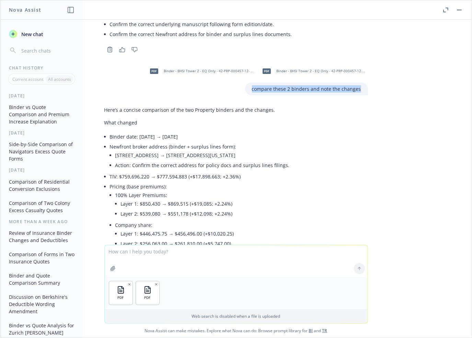  I want to click on button: Review of Insurance Binder Changes and Deductibles, so click(42, 236).